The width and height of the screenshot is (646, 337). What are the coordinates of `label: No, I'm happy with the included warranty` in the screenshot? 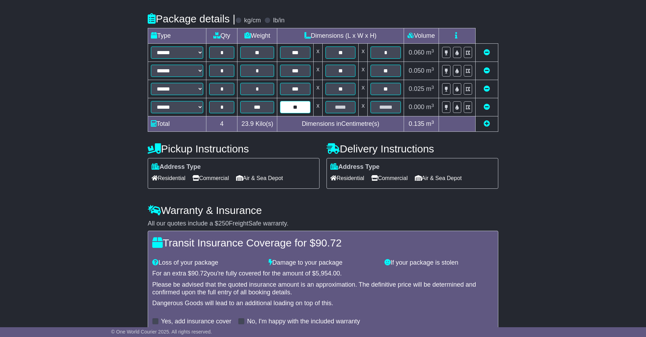 It's located at (304, 321).